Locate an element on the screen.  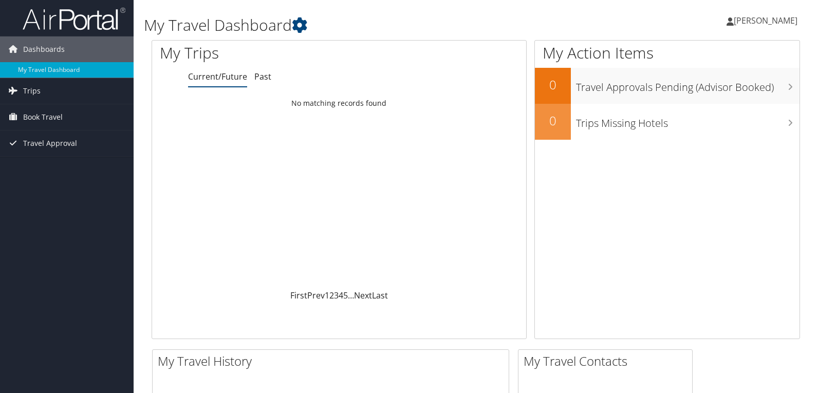
a: 3 is located at coordinates (336, 295).